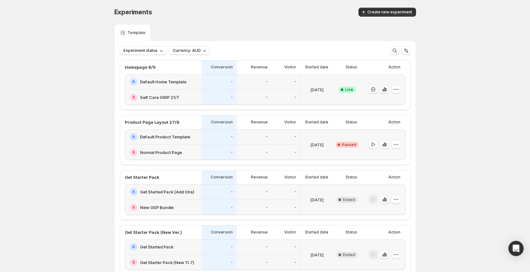  What do you see at coordinates (140, 67) in the screenshot?
I see `p: Homepage 8/9` at bounding box center [140, 67].